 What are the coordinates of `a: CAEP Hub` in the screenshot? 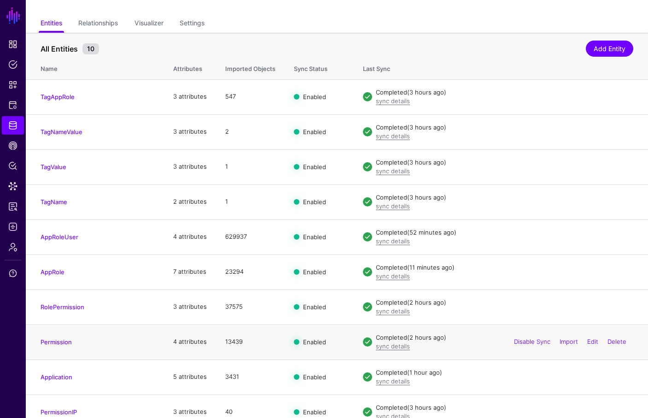 It's located at (13, 145).